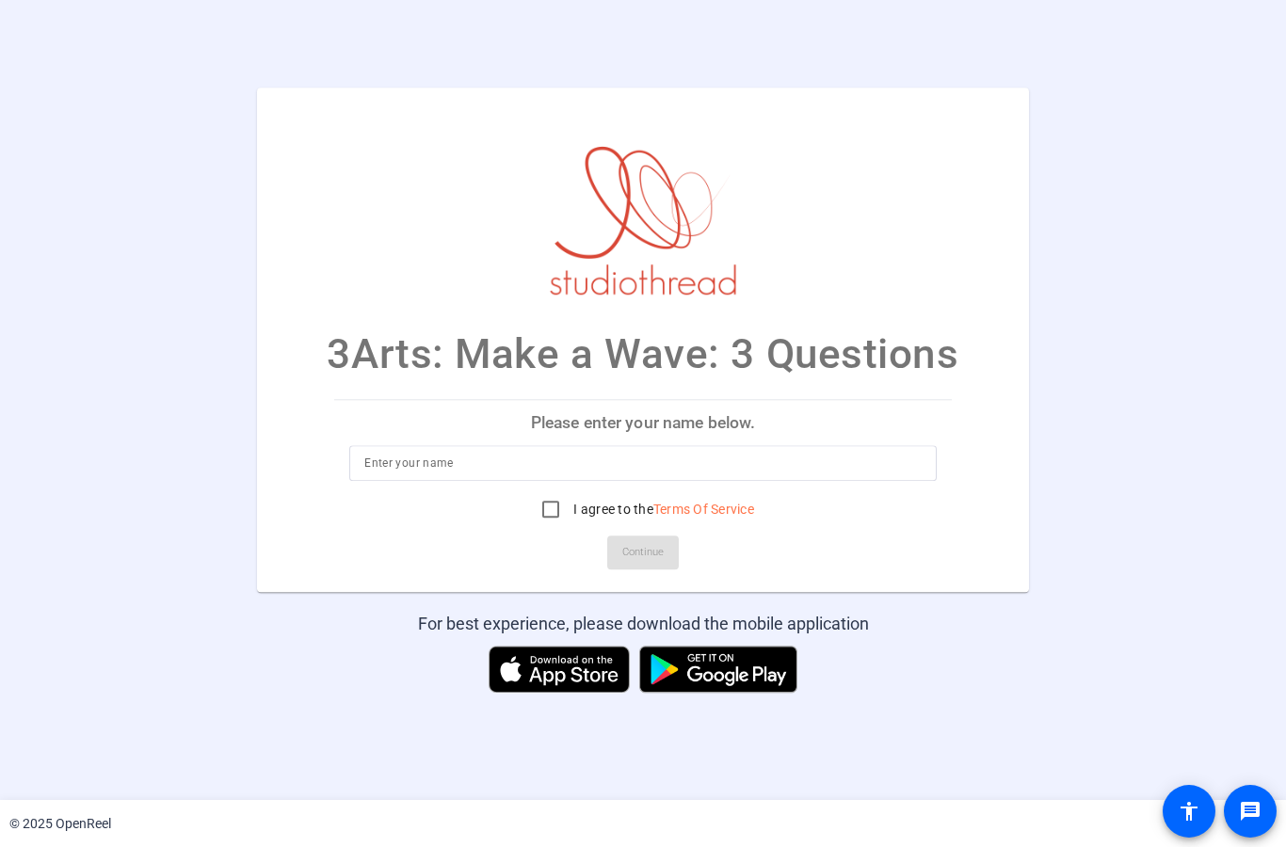  I want to click on p: Please enter your name below., so click(643, 423).